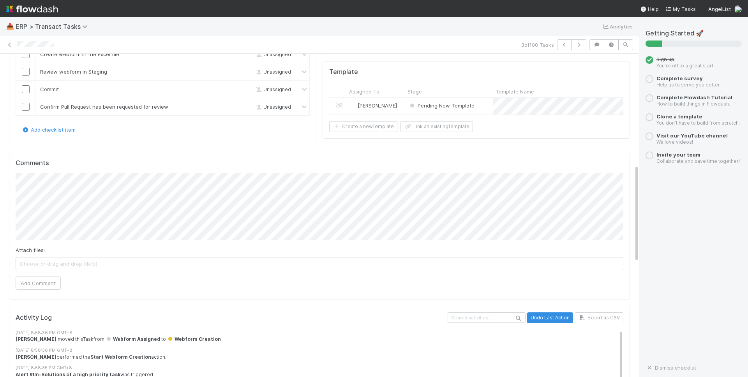 Image resolution: width=748 pixels, height=377 pixels. What do you see at coordinates (487, 318) in the screenshot?
I see `input: Search activities...` at bounding box center [487, 318].